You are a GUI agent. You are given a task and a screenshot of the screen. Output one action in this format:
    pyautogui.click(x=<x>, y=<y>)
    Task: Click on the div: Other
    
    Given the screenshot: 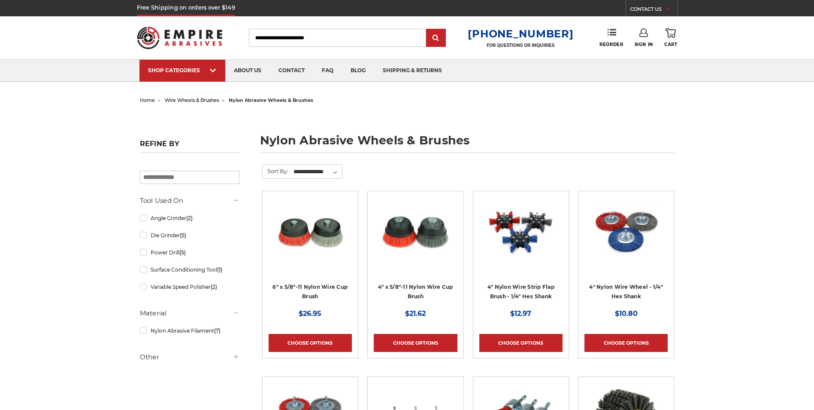 What is the action you would take?
    pyautogui.click(x=190, y=357)
    